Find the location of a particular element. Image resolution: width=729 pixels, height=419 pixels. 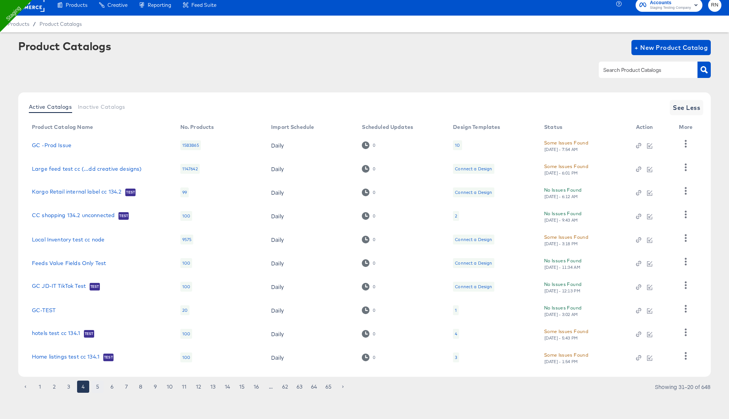

span: Reporting is located at coordinates (160, 5).